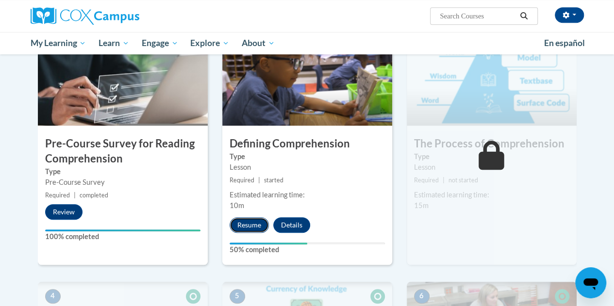 Image resolution: width=614 pixels, height=306 pixels. Describe the element at coordinates (258, 43) in the screenshot. I see `a: About` at that location.